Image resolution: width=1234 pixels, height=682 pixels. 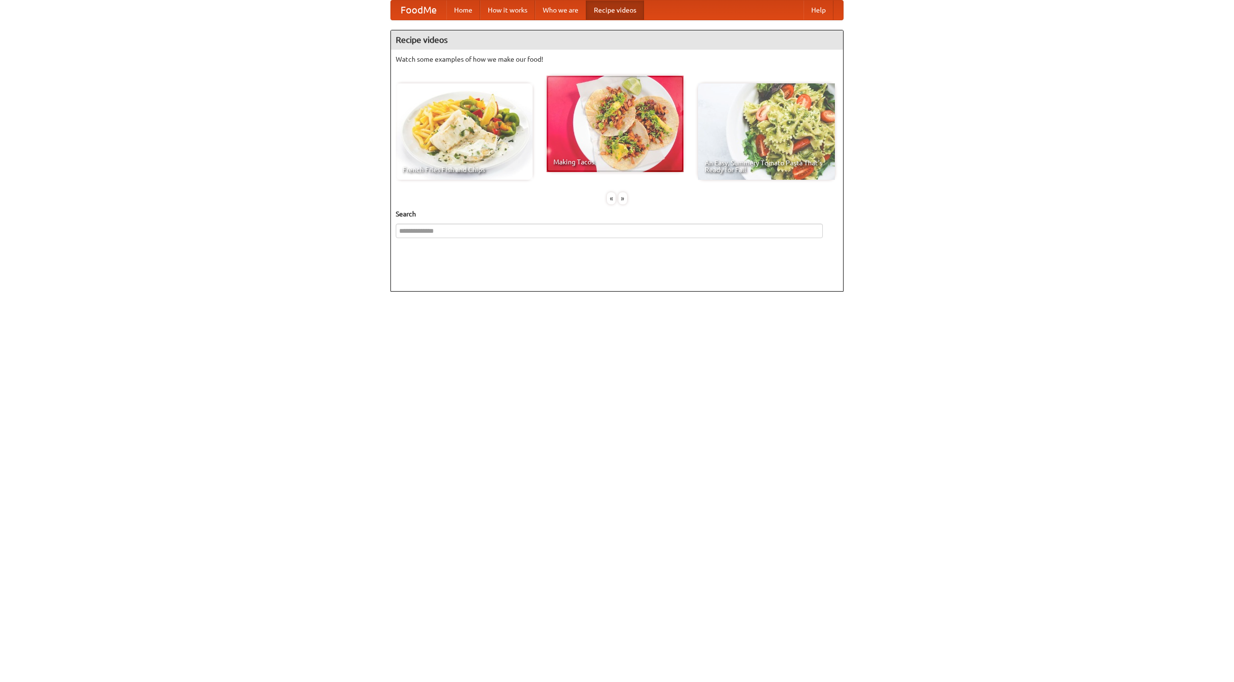 What do you see at coordinates (615, 10) in the screenshot?
I see `a: Recipe videos` at bounding box center [615, 10].